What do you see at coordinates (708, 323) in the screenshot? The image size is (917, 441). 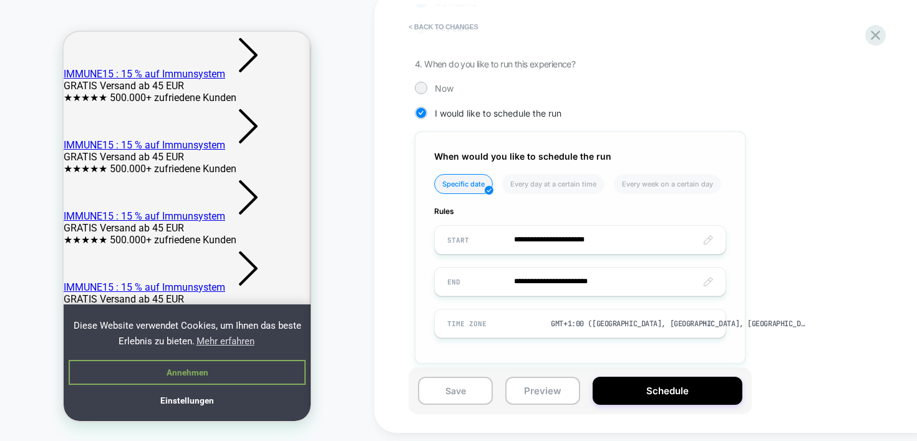 I see `img: down` at bounding box center [708, 323].